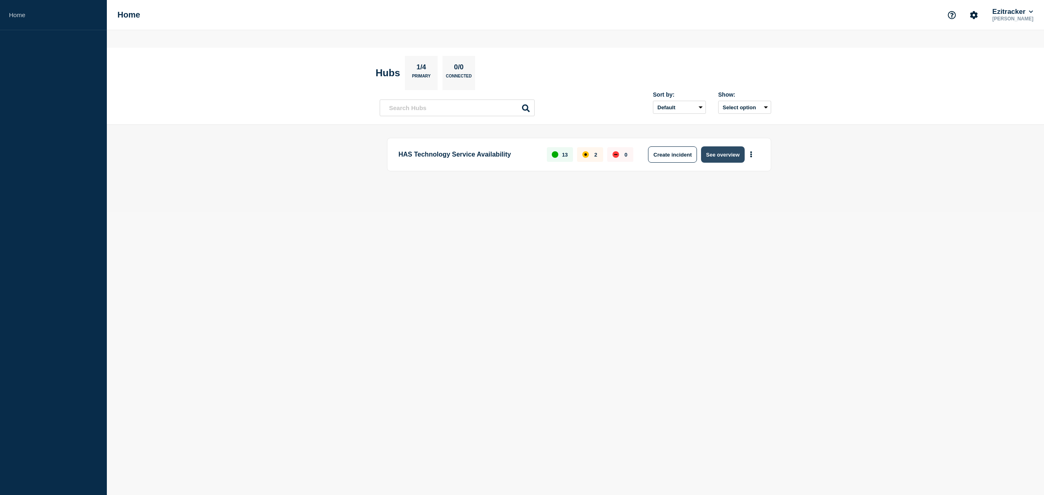  What do you see at coordinates (679, 107) in the screenshot?
I see `select: Sort by` at bounding box center [679, 107].